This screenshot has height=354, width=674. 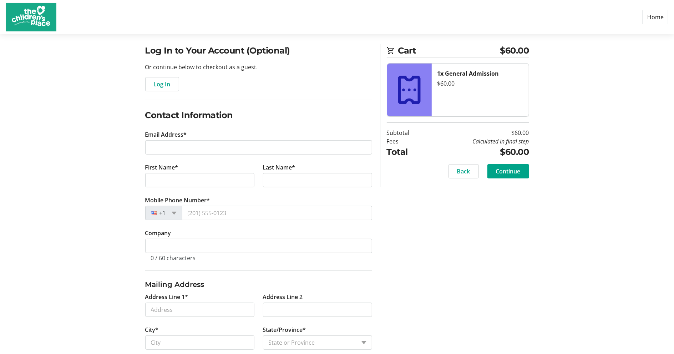 What do you see at coordinates (259, 51) in the screenshot?
I see `h2: Log In to Your Account (Optional)` at bounding box center [259, 51].